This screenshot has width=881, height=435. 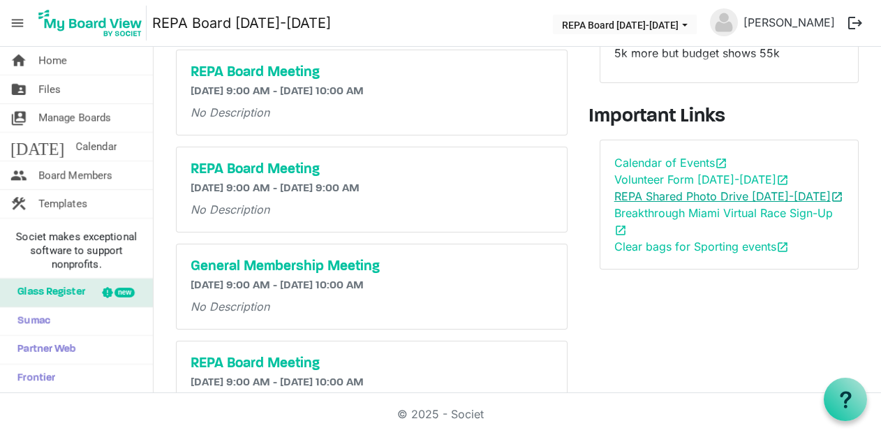 I want to click on span: switch_account, so click(x=19, y=118).